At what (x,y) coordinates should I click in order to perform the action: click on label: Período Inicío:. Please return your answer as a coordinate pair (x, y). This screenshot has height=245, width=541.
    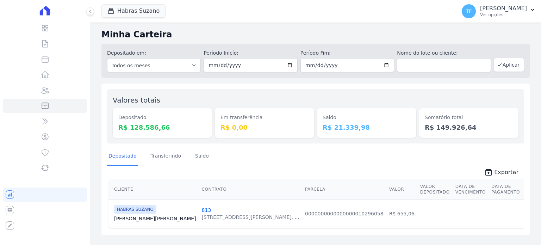
    Looking at the image, I should click on (250, 53).